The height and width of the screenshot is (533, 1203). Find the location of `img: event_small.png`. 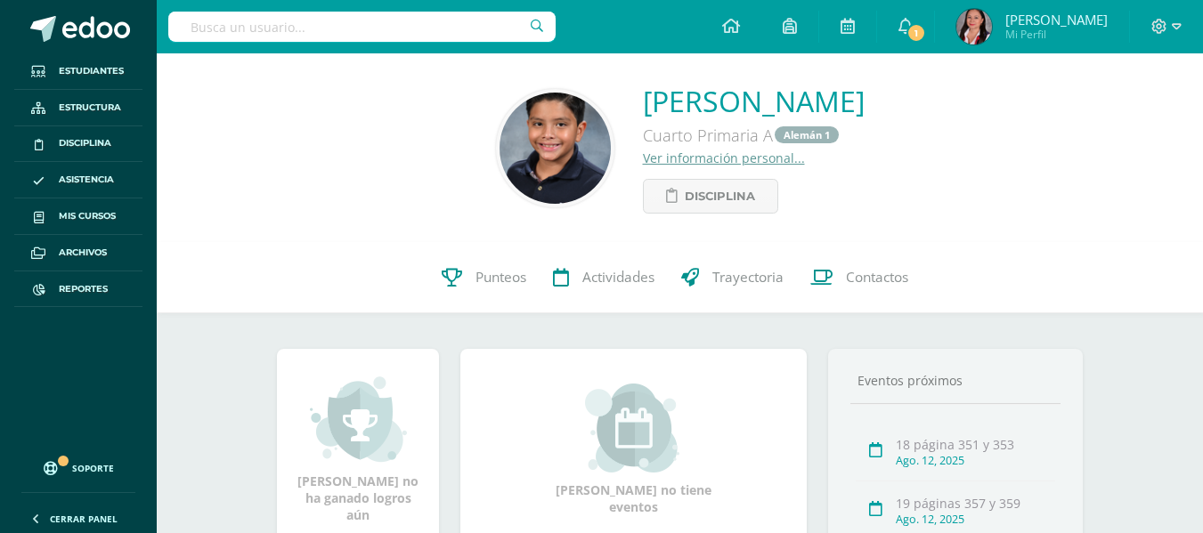

img: event_small.png is located at coordinates (633, 428).